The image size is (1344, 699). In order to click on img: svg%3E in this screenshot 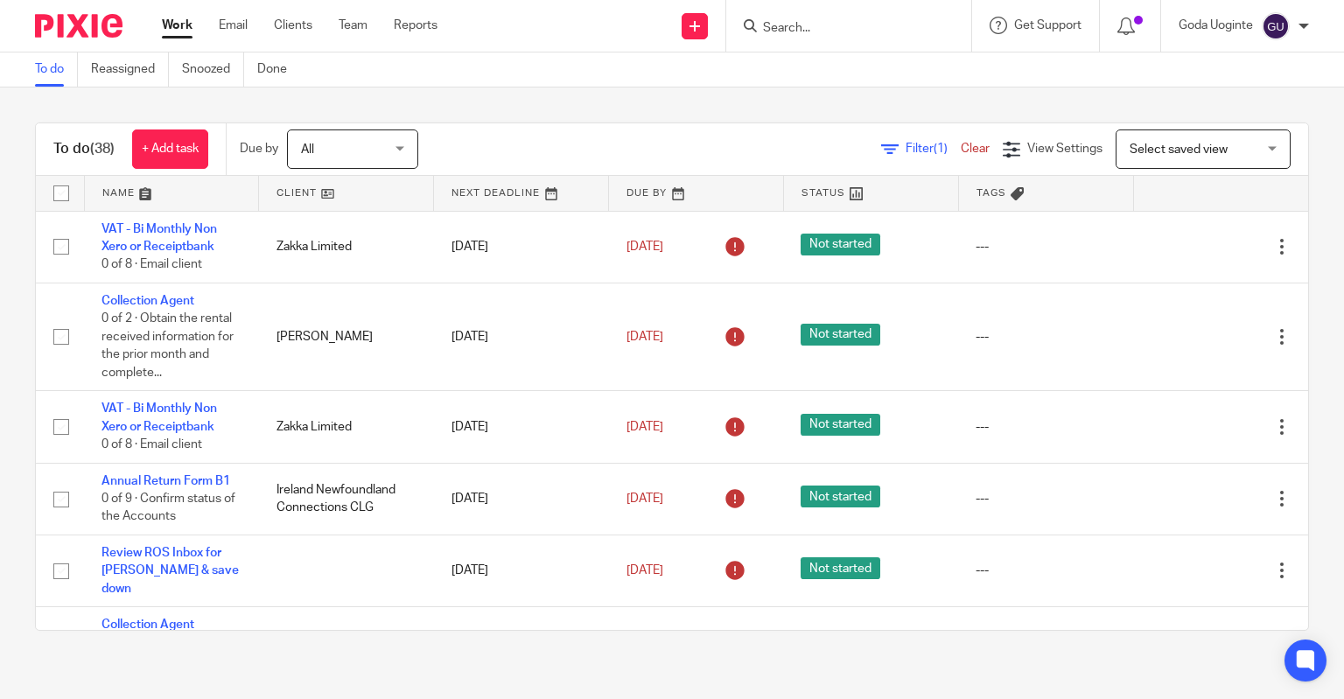, I will do `click(1275, 26)`.